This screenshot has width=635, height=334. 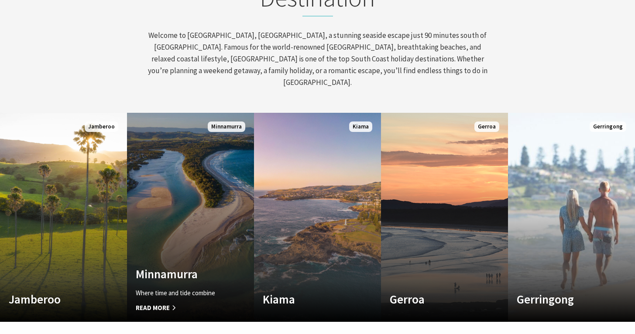 I want to click on a: Custom Image Used Minnamurra Where time and tide combine Read More Minnamurra, so click(x=190, y=218).